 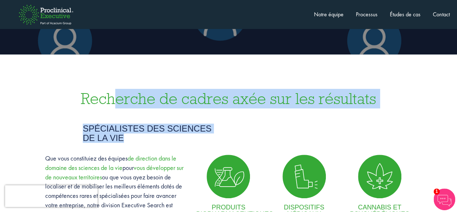 What do you see at coordinates (367, 14) in the screenshot?
I see `font: Processus` at bounding box center [367, 14].